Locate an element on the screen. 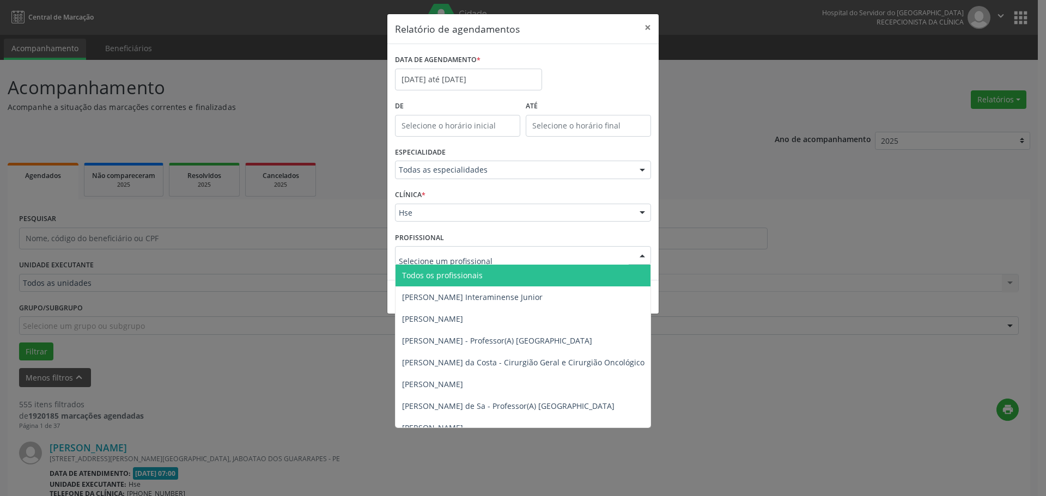 This screenshot has width=1046, height=496. h5: Relatório de agendamentos is located at coordinates (457, 29).